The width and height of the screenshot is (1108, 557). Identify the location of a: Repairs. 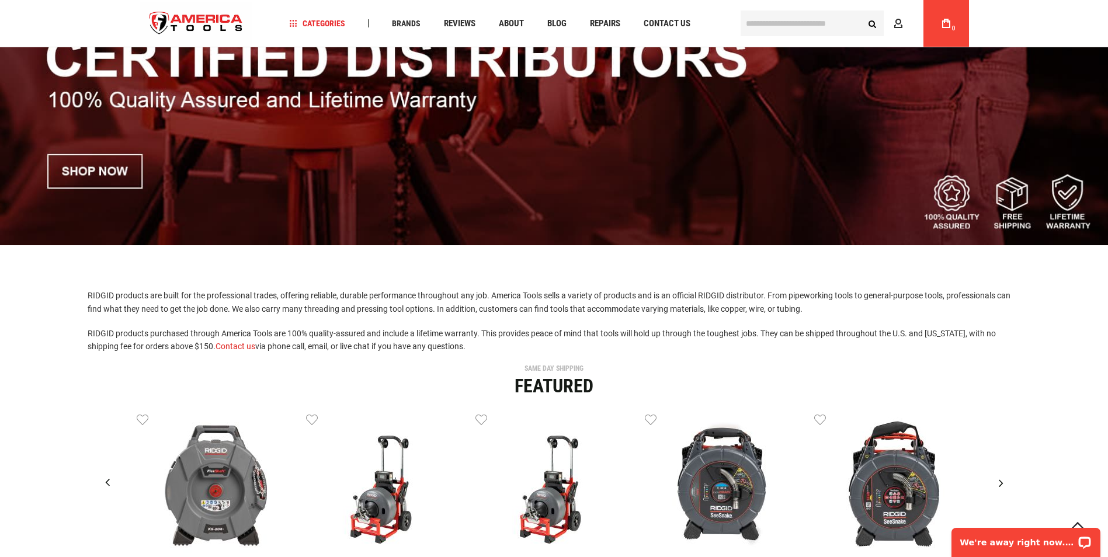
(605, 23).